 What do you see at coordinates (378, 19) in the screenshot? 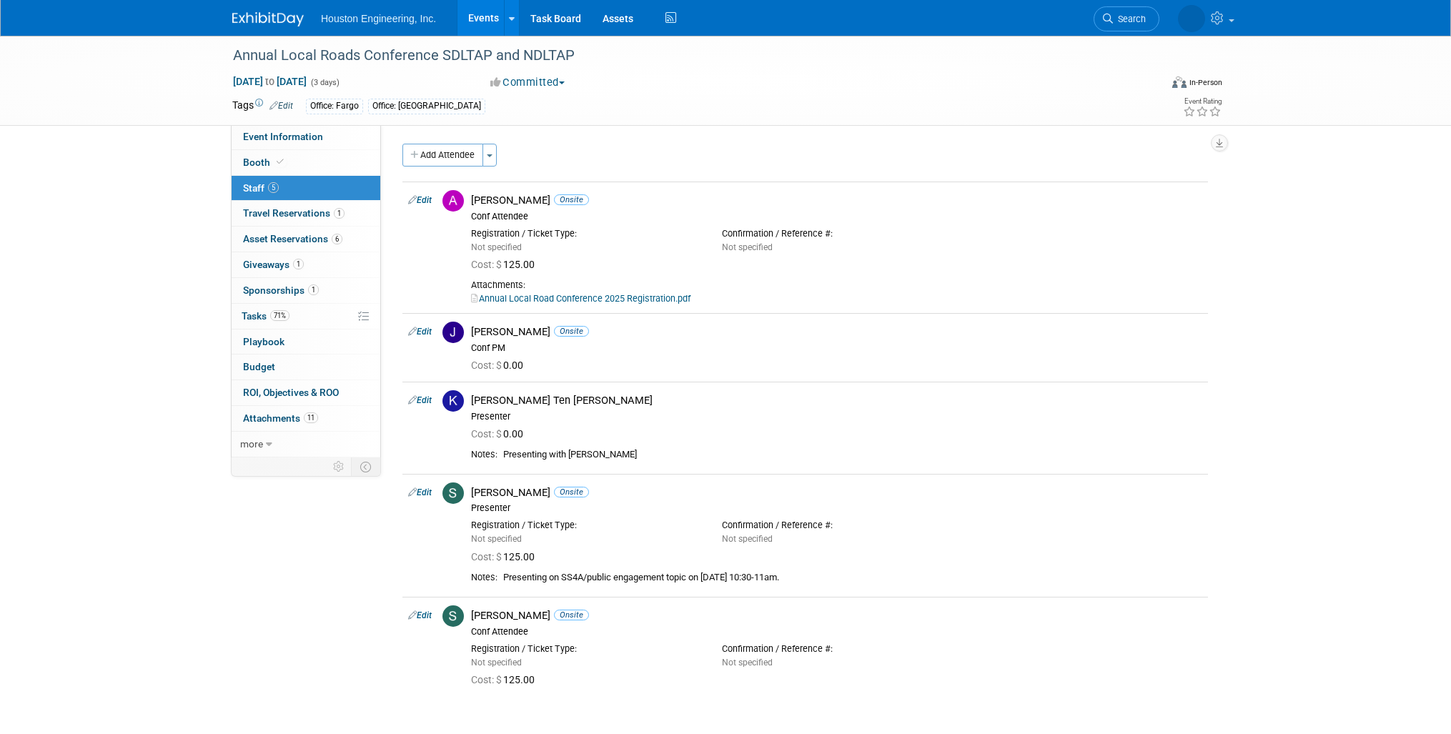
I see `span: Houston Engineering, Inc.` at bounding box center [378, 19].